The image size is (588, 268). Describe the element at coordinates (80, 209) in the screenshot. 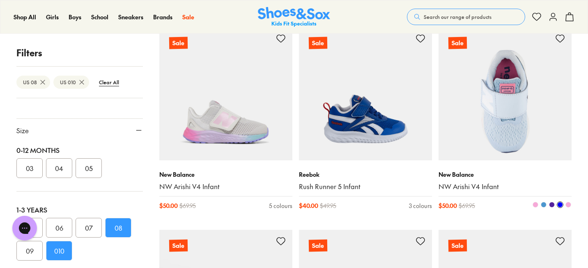

I see `div: 1-3 Years` at that location.